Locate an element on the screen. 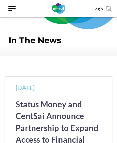 Image resolution: width=117 pixels, height=143 pixels. a: Login is located at coordinates (98, 9).